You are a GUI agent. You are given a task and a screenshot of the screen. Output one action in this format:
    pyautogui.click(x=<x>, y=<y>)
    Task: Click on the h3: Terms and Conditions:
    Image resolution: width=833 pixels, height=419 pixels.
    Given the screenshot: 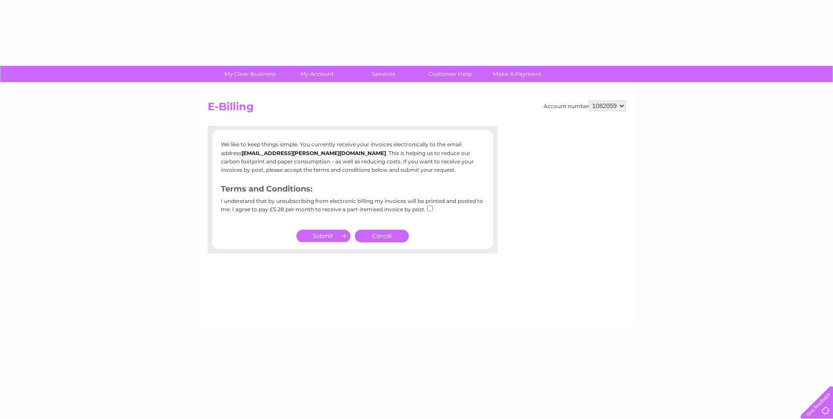 What is the action you would take?
    pyautogui.click(x=353, y=190)
    